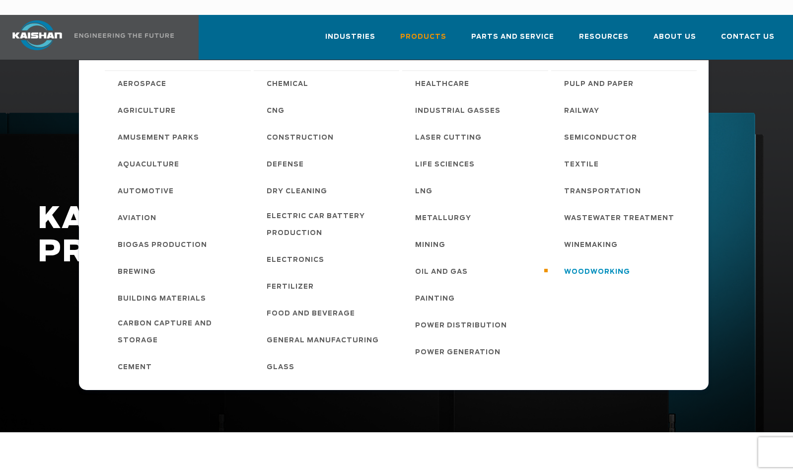 The width and height of the screenshot is (793, 474). I want to click on a: Fertilizer, so click(328, 286).